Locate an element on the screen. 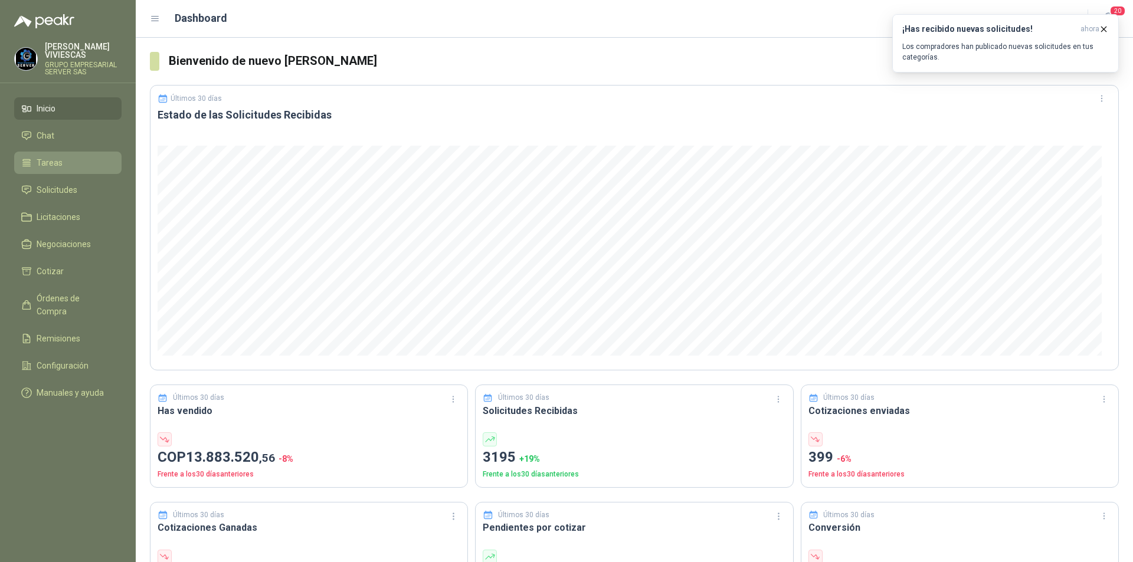 This screenshot has height=562, width=1133. a: Chat is located at coordinates (68, 136).